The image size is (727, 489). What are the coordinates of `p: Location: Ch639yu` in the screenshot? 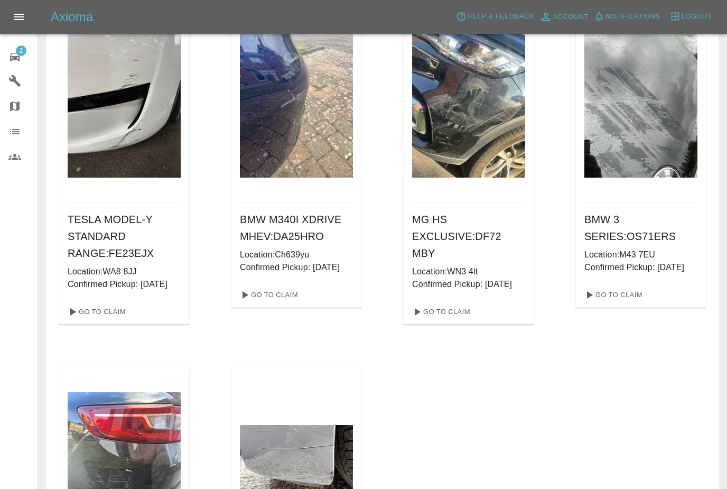 It's located at (297, 255).